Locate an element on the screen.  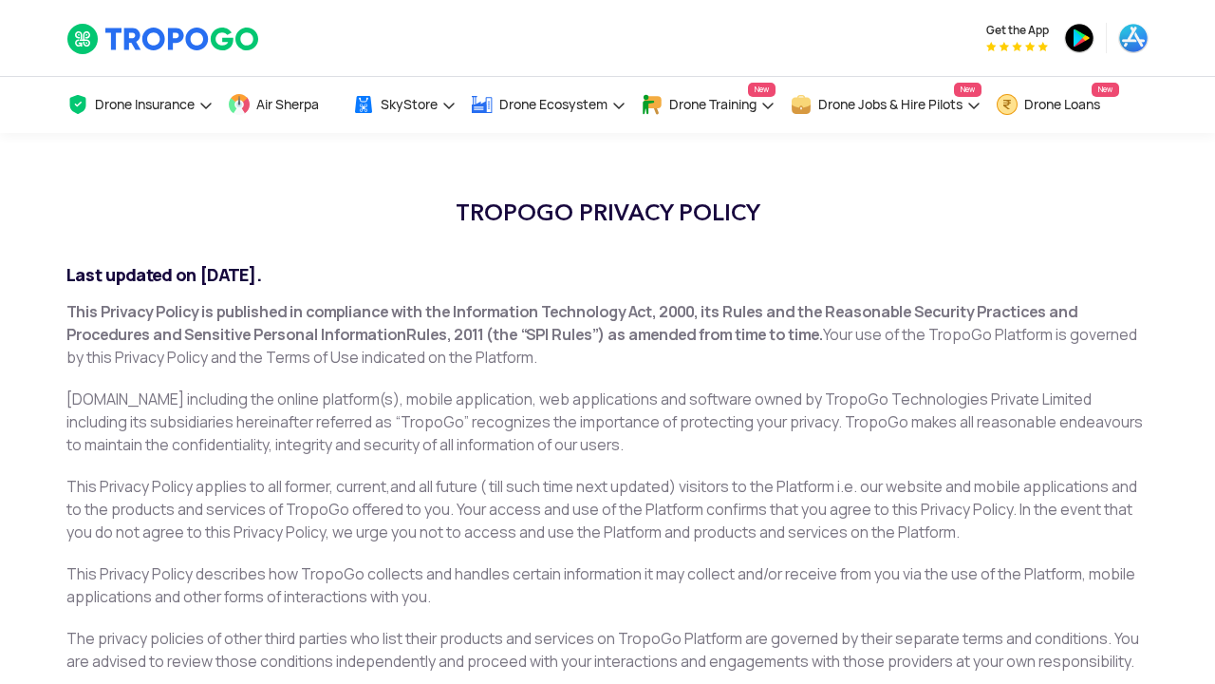
h1: TROPOGO PRIVACY POLICY is located at coordinates (608, 213).